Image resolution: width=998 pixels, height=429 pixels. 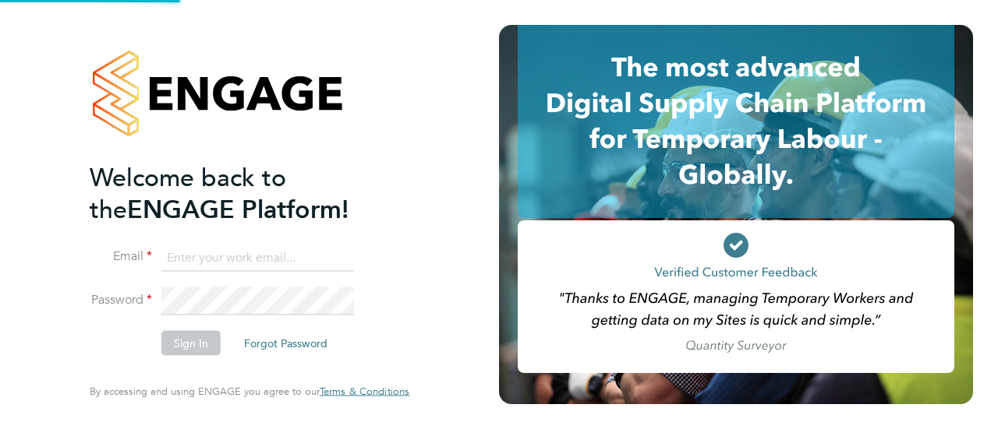 What do you see at coordinates (242, 193) in the screenshot?
I see `h2: ENGAGE Platform!` at bounding box center [242, 193].